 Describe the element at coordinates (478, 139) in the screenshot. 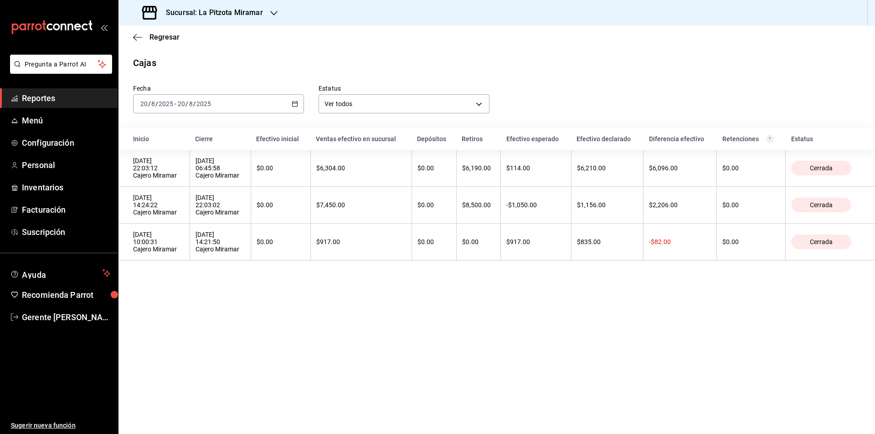

I see `div: Retiros` at that location.